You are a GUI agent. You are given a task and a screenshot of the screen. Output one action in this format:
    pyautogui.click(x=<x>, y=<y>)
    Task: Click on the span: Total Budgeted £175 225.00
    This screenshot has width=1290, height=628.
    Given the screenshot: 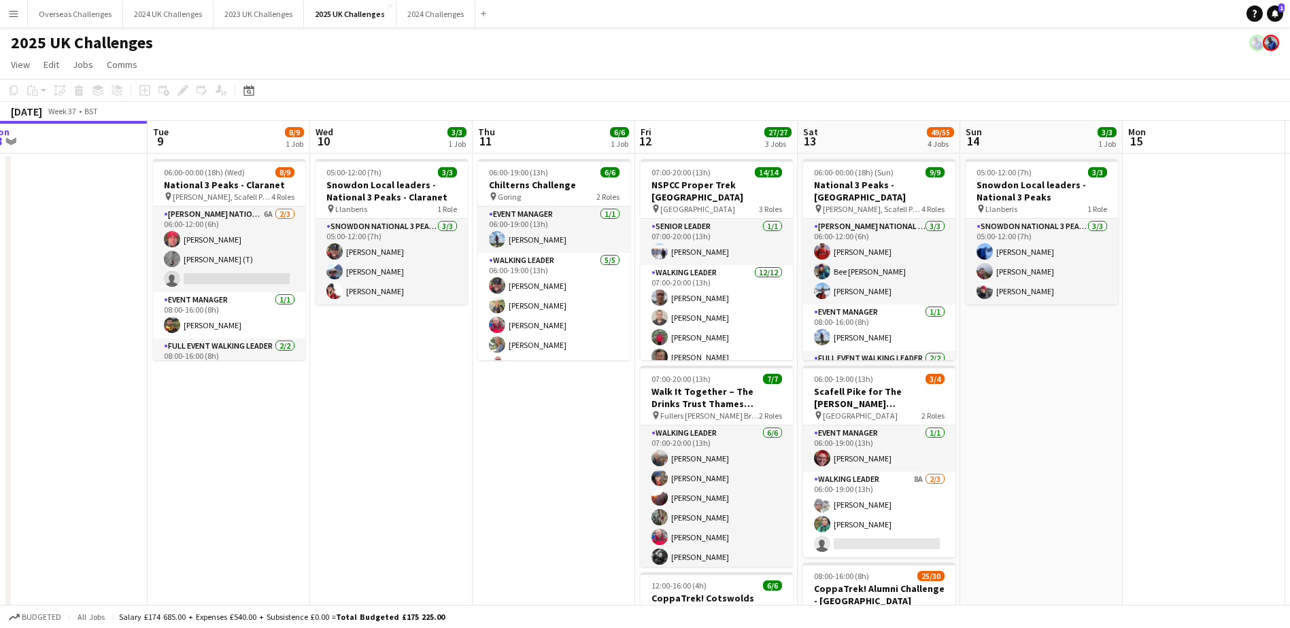 What is the action you would take?
    pyautogui.click(x=390, y=617)
    